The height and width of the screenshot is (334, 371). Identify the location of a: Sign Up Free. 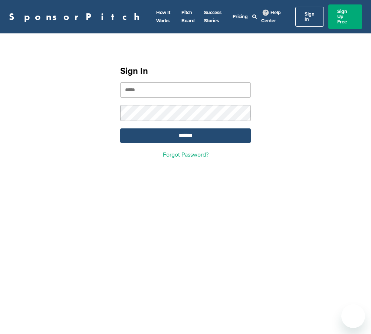
(345, 17).